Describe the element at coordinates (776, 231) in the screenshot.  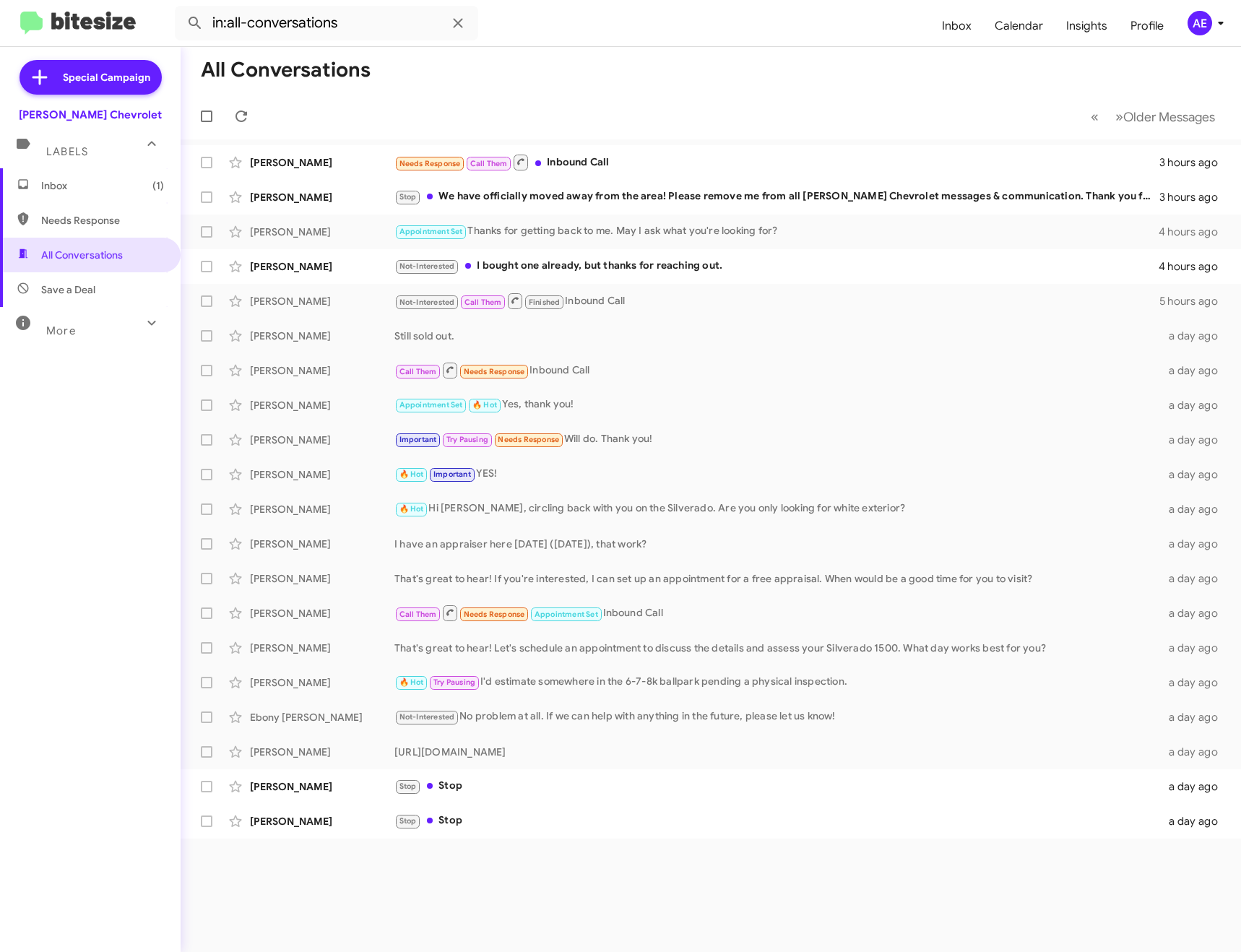
I see `div: Thanks for getting back to me. May I ask what you're looking for?` at that location.